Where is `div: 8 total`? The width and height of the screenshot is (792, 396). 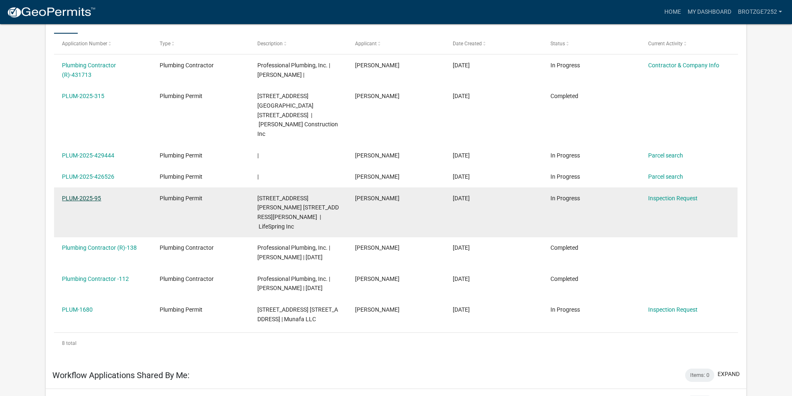 div: 8 total is located at coordinates (396, 343).